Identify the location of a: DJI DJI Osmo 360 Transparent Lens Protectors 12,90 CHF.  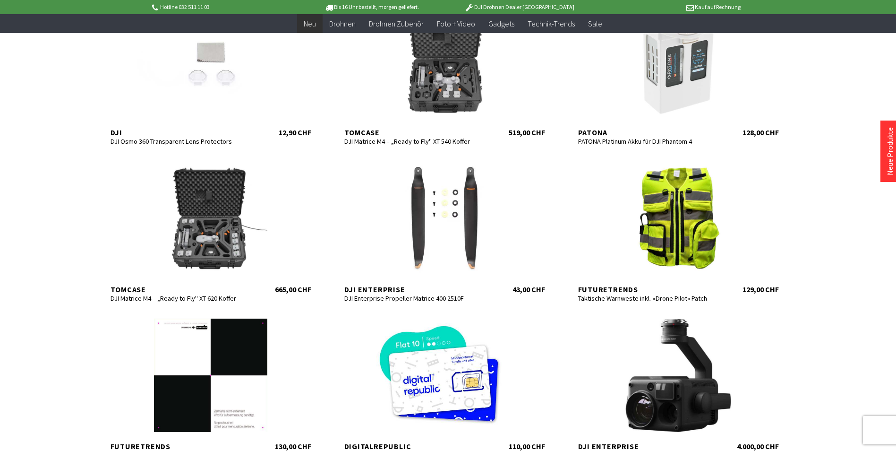
(211, 71).